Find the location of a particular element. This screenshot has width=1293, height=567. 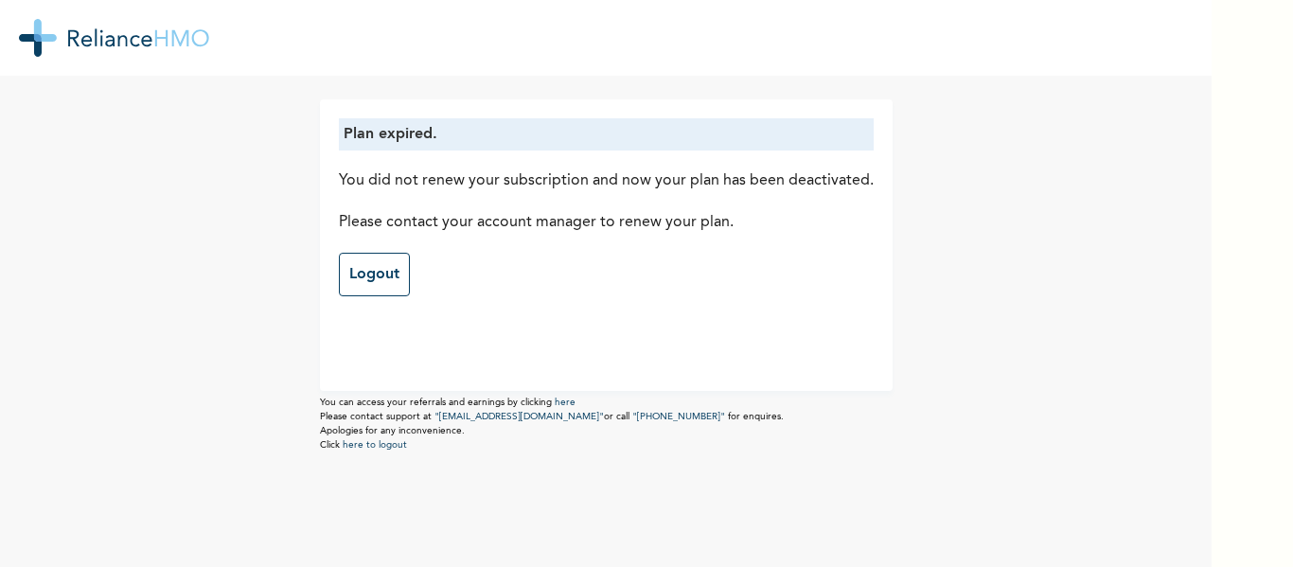

a: here is located at coordinates (565, 402).